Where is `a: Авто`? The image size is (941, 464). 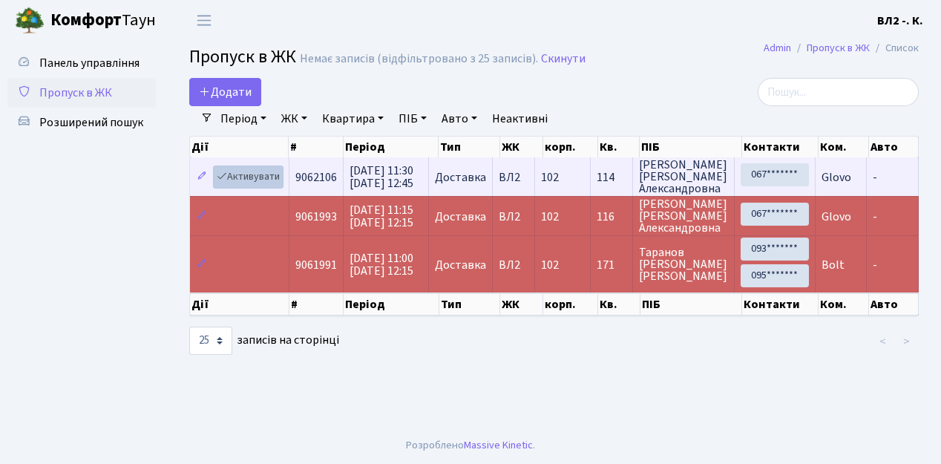 a: Авто is located at coordinates (459, 119).